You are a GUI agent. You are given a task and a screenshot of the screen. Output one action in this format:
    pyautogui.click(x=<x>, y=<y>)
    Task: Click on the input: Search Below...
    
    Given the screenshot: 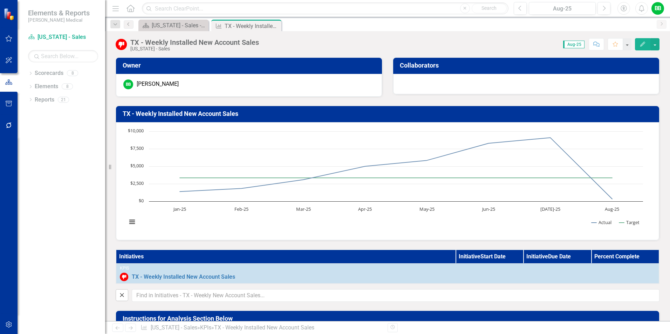 What is the action you would take?
    pyautogui.click(x=63, y=56)
    